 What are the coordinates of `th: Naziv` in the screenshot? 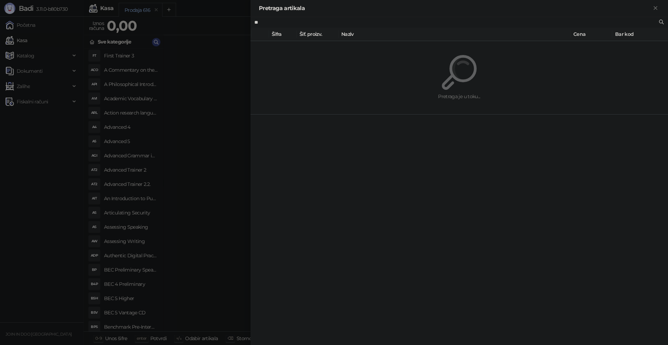 It's located at (454, 34).